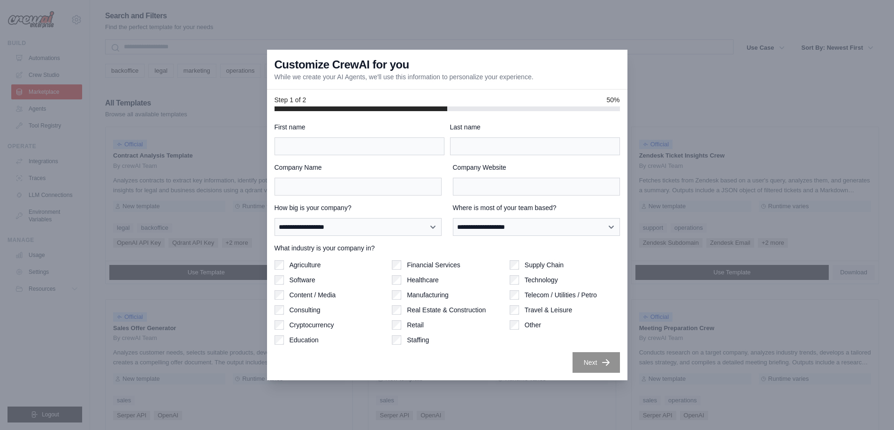  What do you see at coordinates (305, 310) in the screenshot?
I see `label: Consulting` at bounding box center [305, 310].